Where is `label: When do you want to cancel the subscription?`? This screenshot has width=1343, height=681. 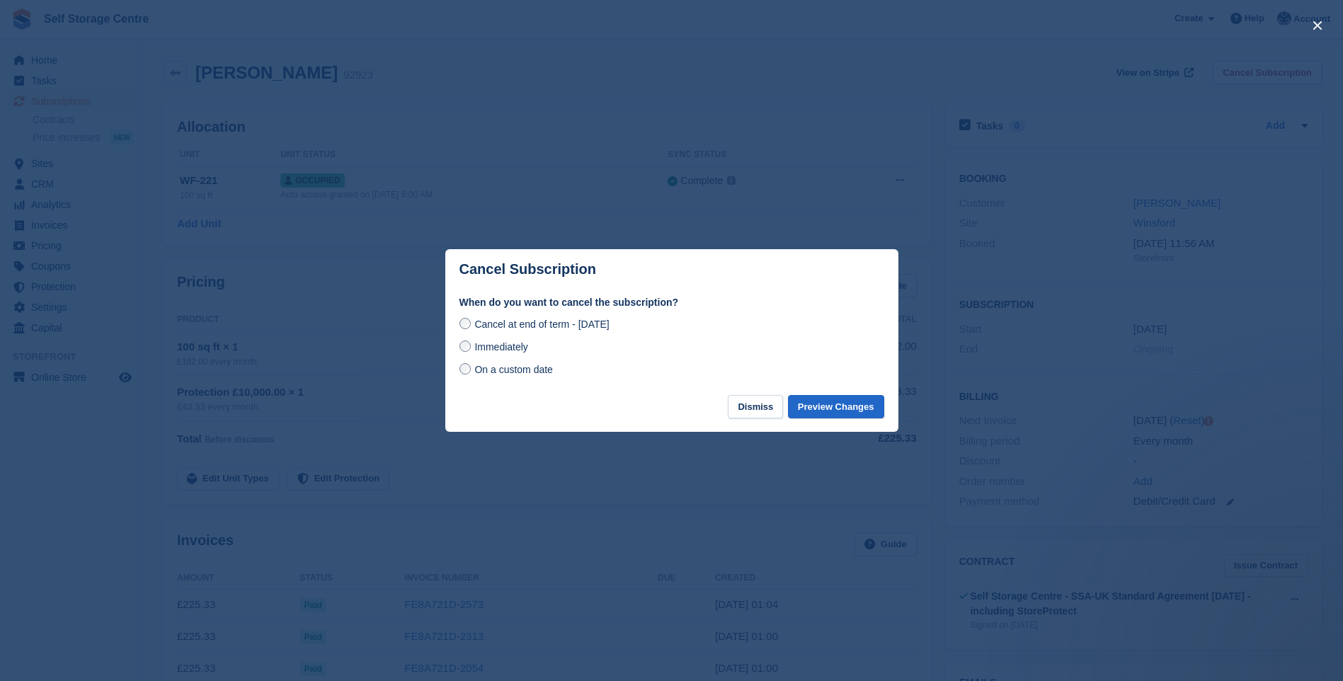 label: When do you want to cancel the subscription? is located at coordinates (672, 302).